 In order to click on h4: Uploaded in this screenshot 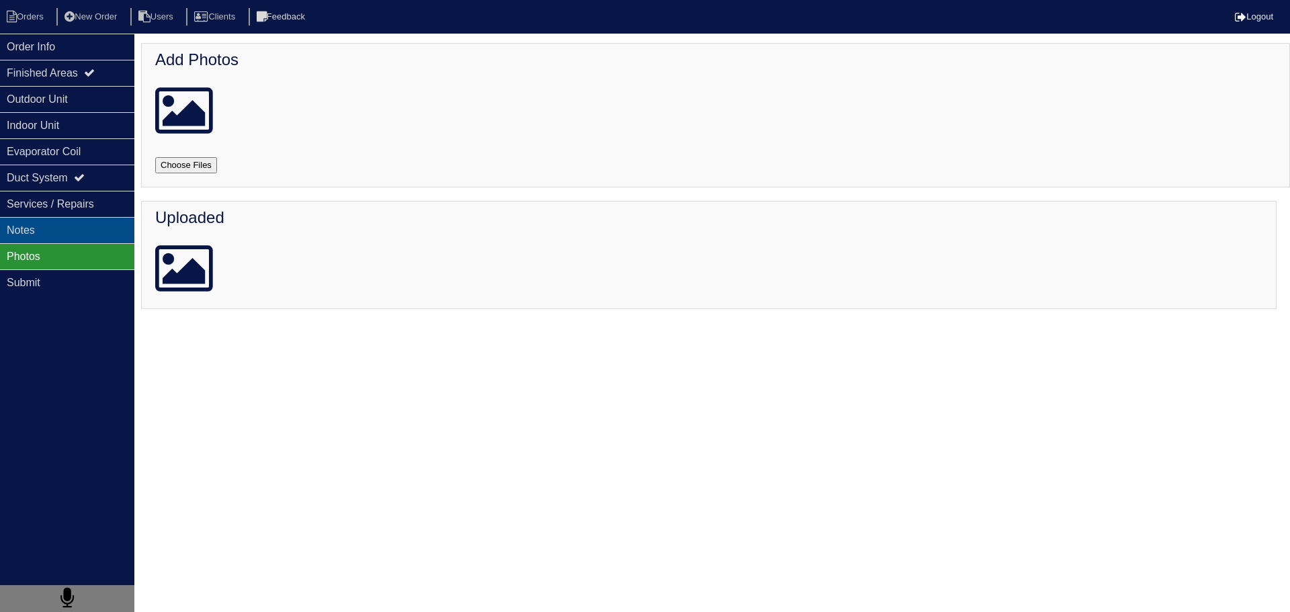, I will do `click(712, 218)`.